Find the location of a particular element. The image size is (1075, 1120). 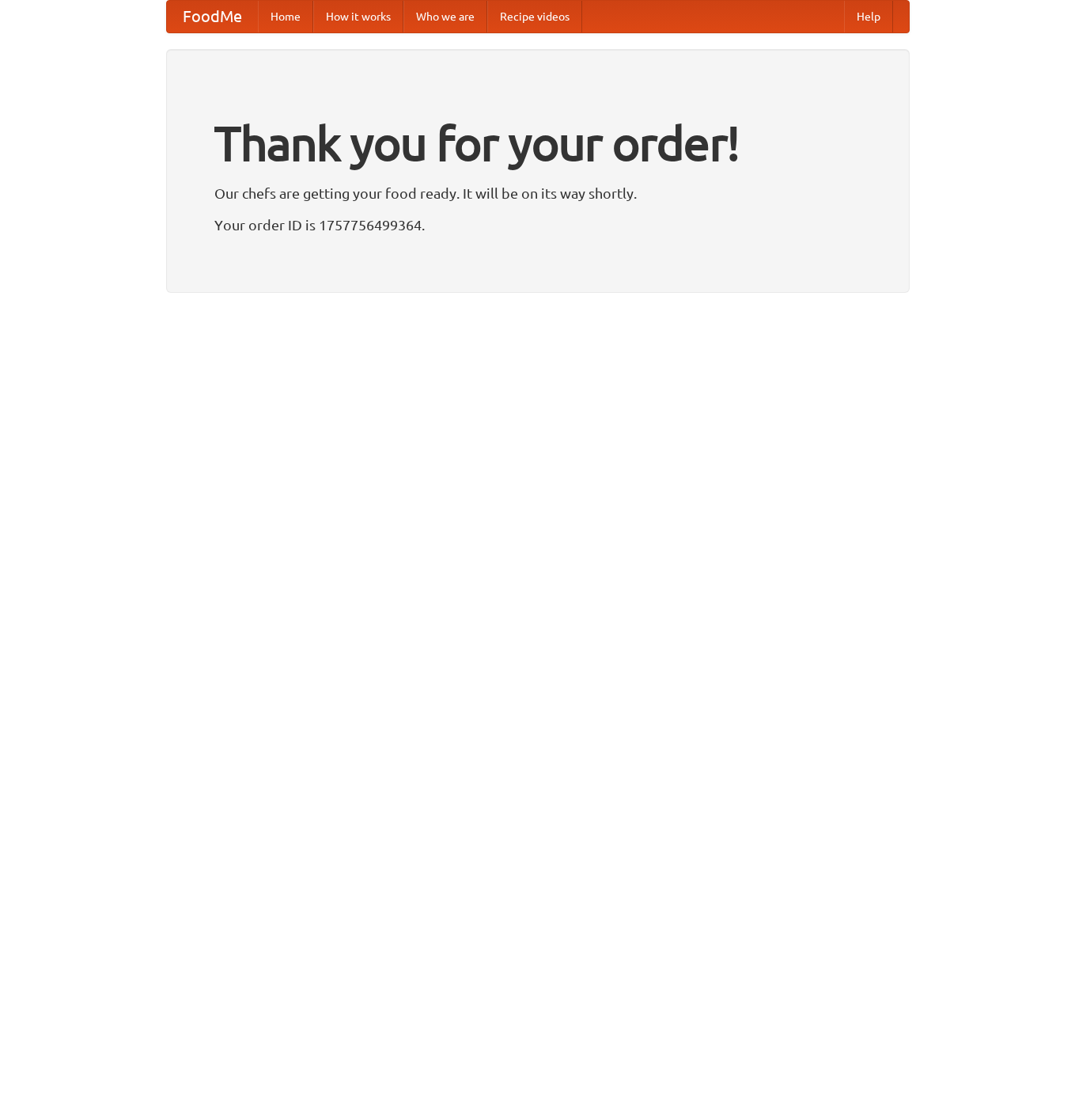

a: Who we are is located at coordinates (445, 17).